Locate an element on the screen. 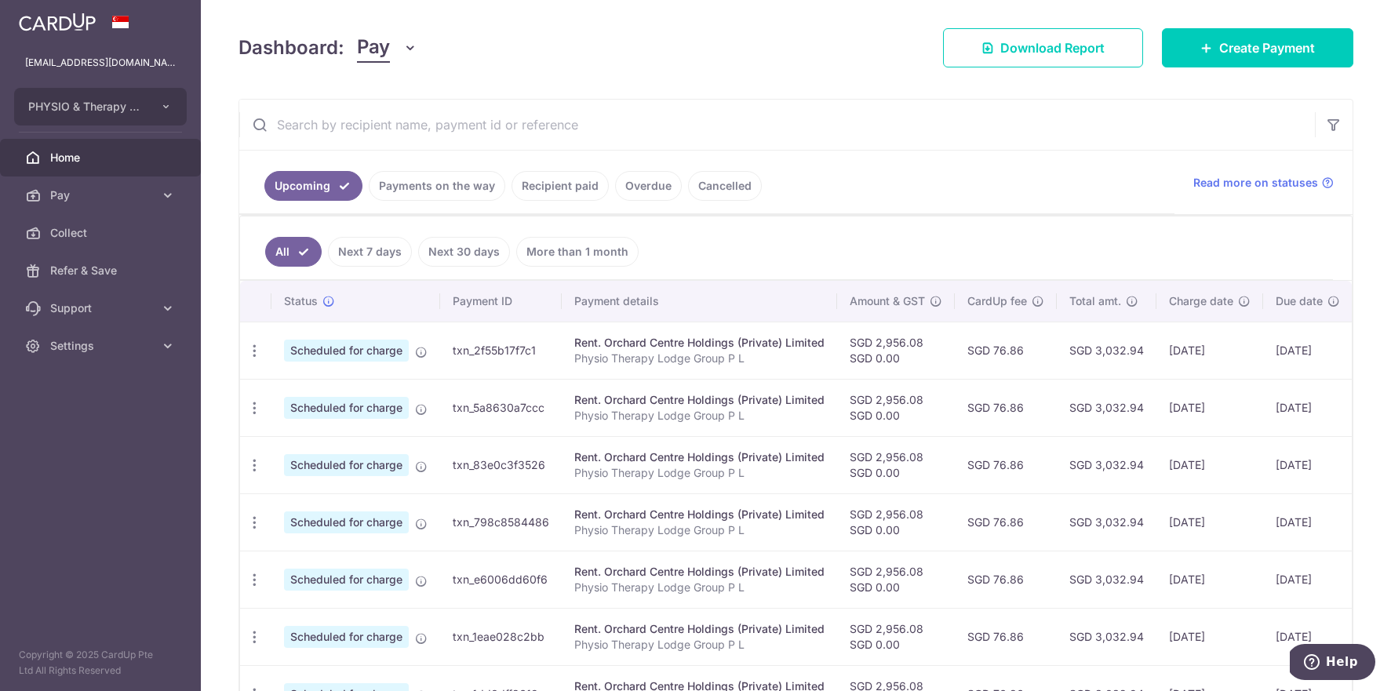 This screenshot has height=691, width=1391. a: Payments on the way is located at coordinates (437, 186).